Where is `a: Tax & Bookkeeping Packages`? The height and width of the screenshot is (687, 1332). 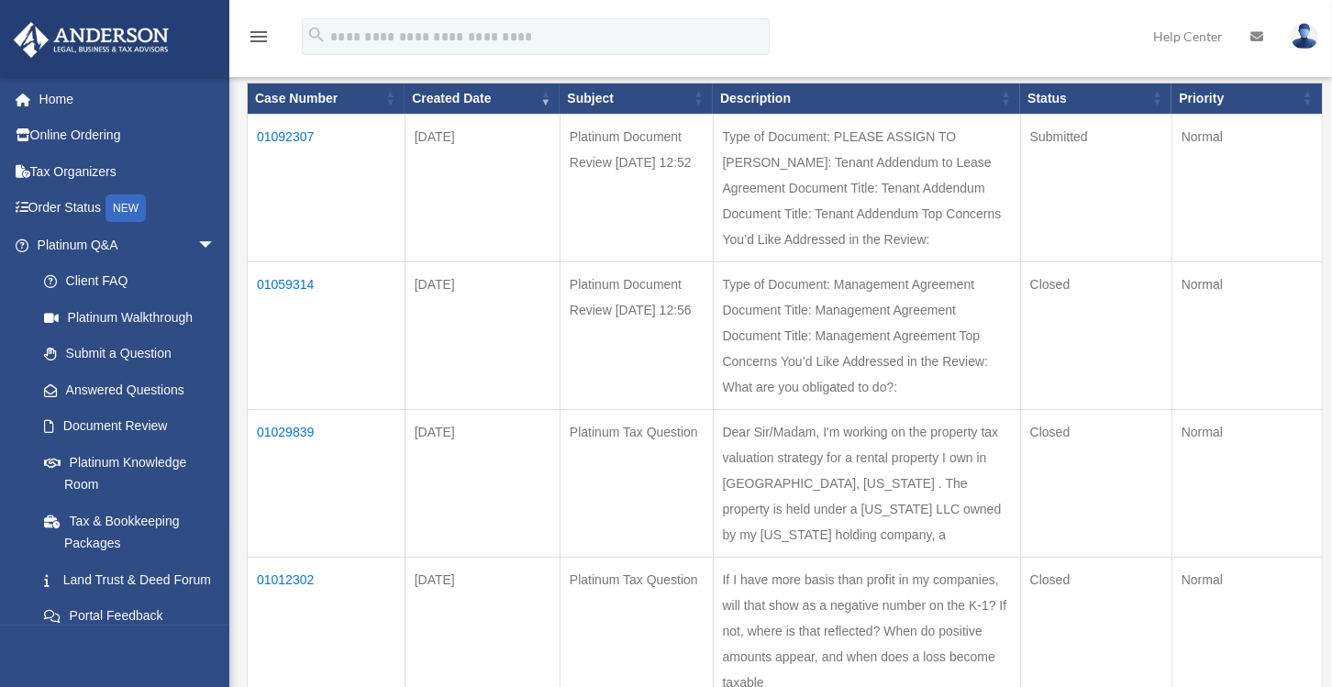 a: Tax & Bookkeeping Packages is located at coordinates (129, 532).